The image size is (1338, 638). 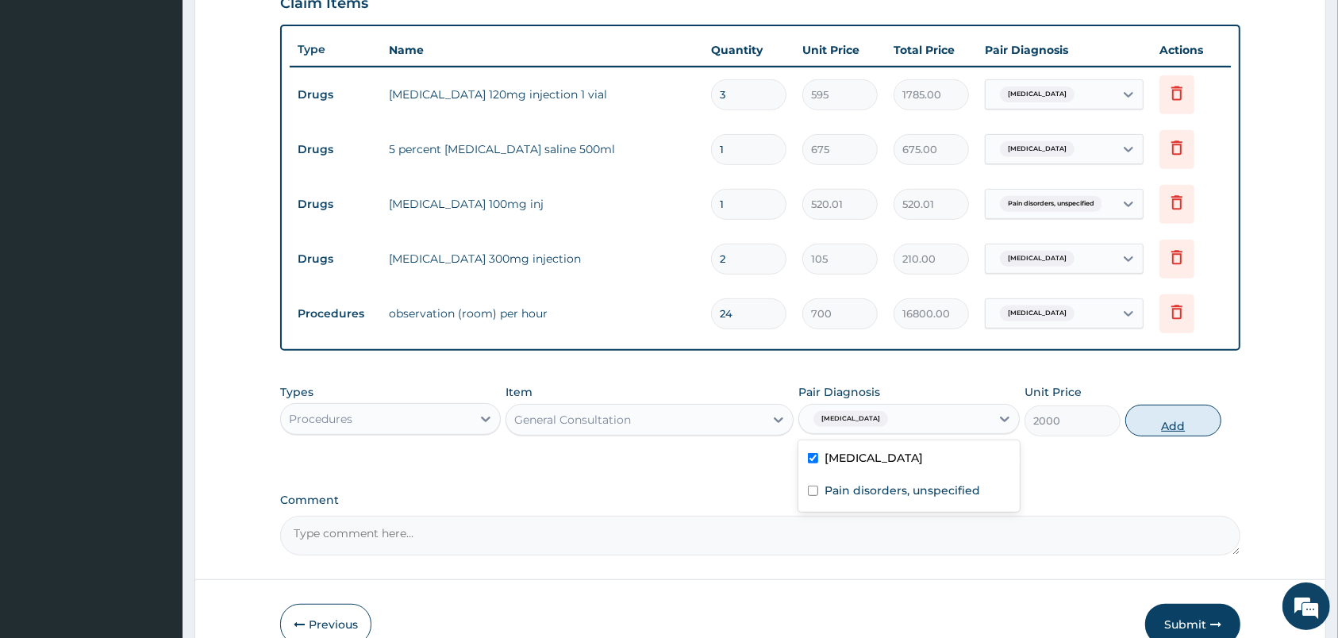 What do you see at coordinates (572, 420) in the screenshot?
I see `div: General Consultation` at bounding box center [572, 420].